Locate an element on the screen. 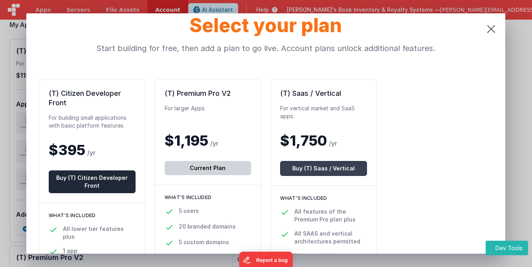  p: 5 users is located at coordinates (189, 211).